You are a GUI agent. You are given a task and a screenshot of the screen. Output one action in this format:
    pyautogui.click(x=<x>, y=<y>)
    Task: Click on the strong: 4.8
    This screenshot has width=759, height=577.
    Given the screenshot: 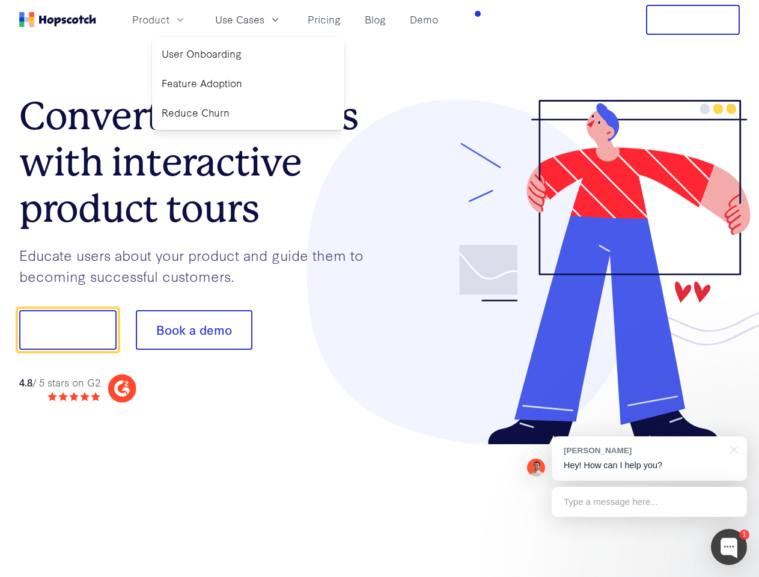 What is the action you would take?
    pyautogui.click(x=26, y=381)
    